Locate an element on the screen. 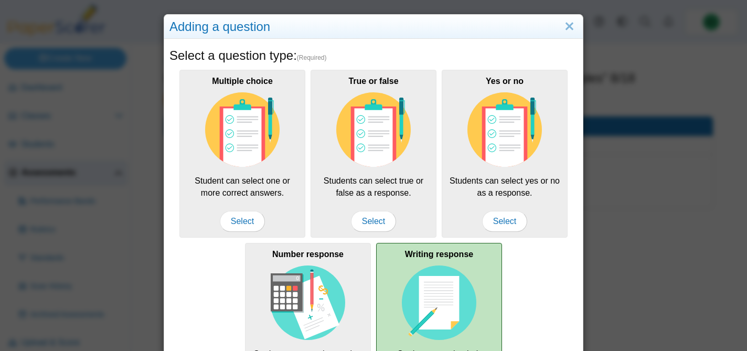  a: Close is located at coordinates (569, 27).